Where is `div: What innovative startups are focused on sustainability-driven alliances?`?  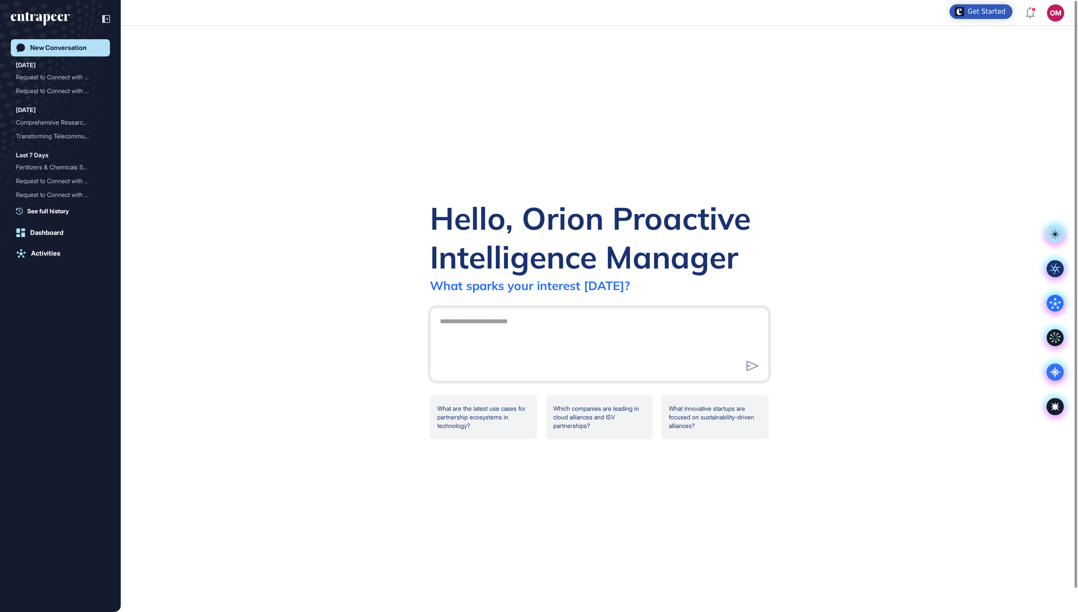 div: What innovative startups are focused on sustainability-driven alliances? is located at coordinates (715, 417).